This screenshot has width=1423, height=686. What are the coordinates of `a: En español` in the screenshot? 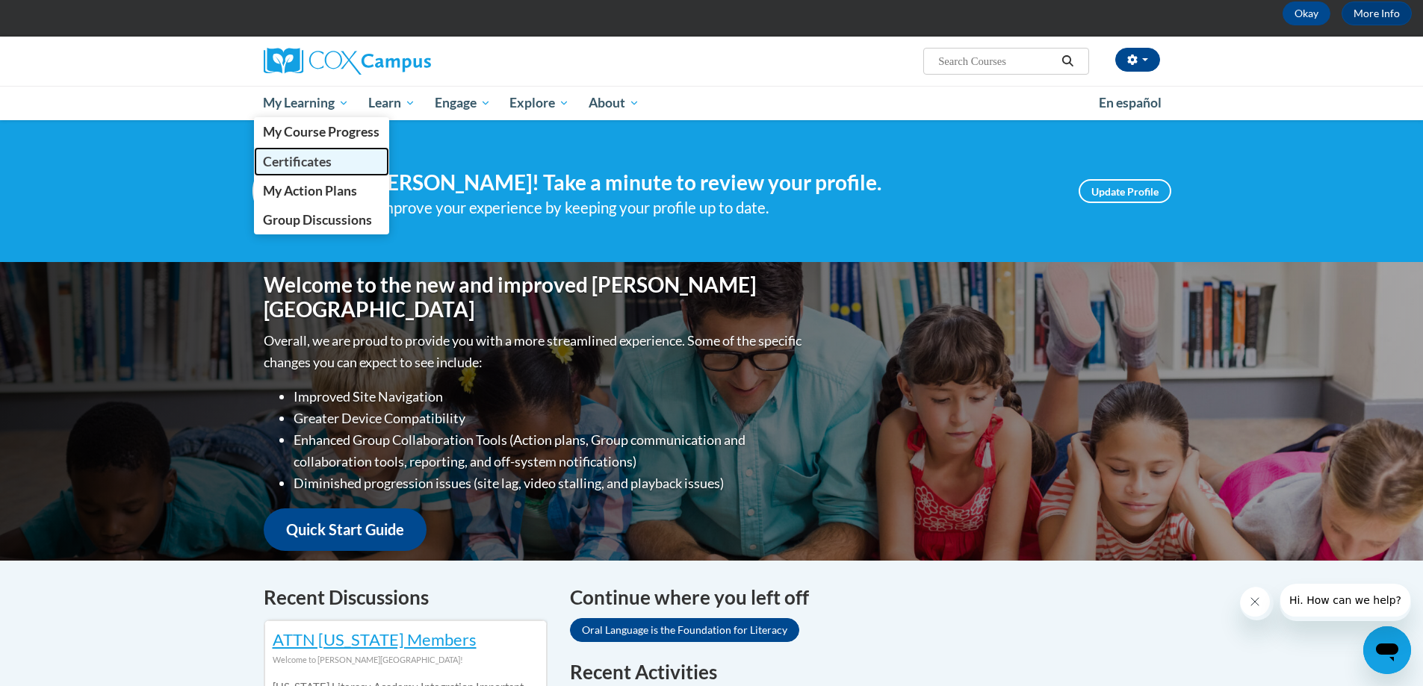 It's located at (1130, 103).